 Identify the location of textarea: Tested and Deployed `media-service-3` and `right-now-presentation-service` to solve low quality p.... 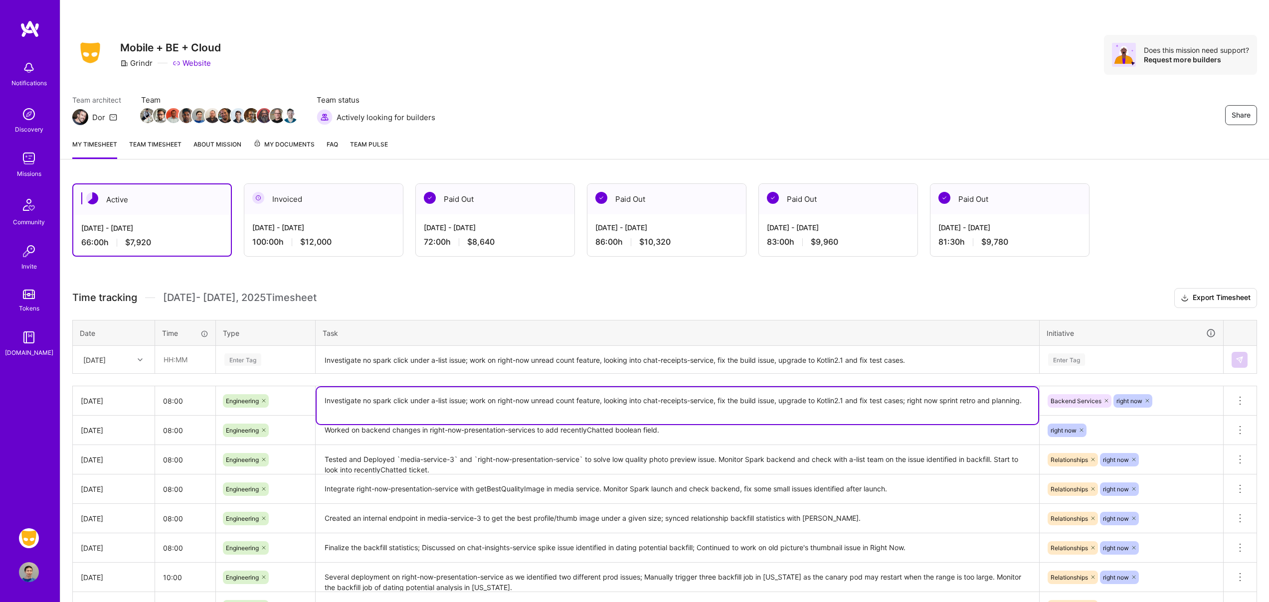
(677, 460).